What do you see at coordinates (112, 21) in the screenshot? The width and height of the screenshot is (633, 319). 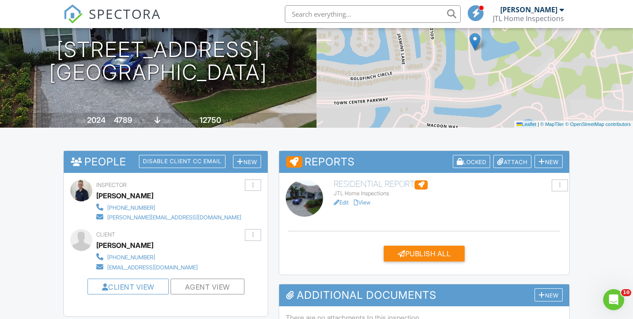 I see `a: SPECTORA` at bounding box center [112, 21].